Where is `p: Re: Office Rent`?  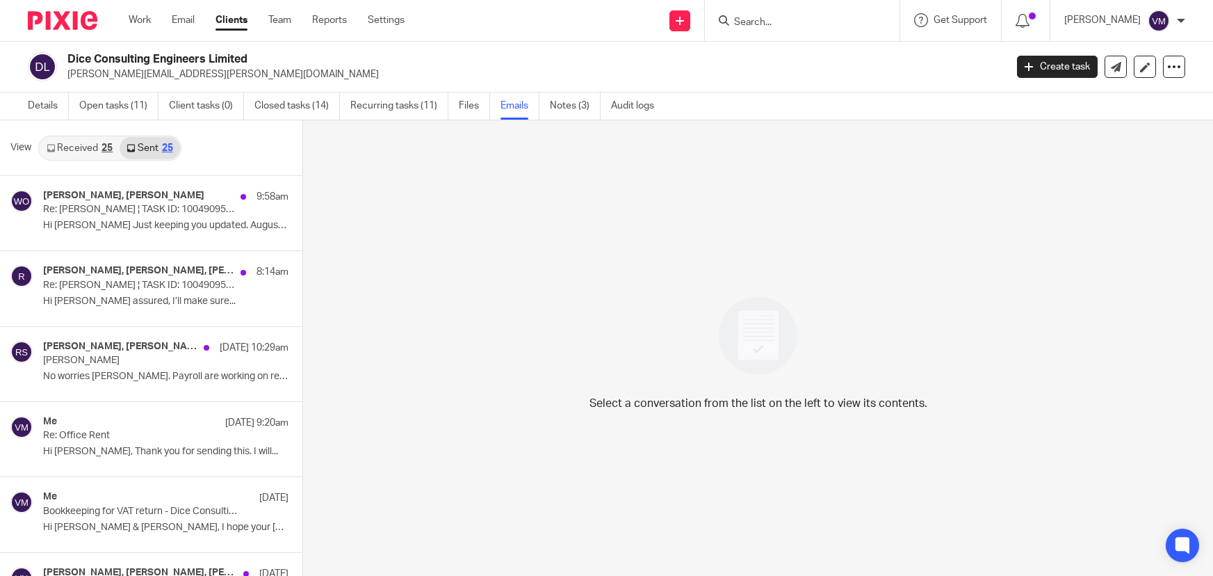 p: Re: Office Rent is located at coordinates (141, 435).